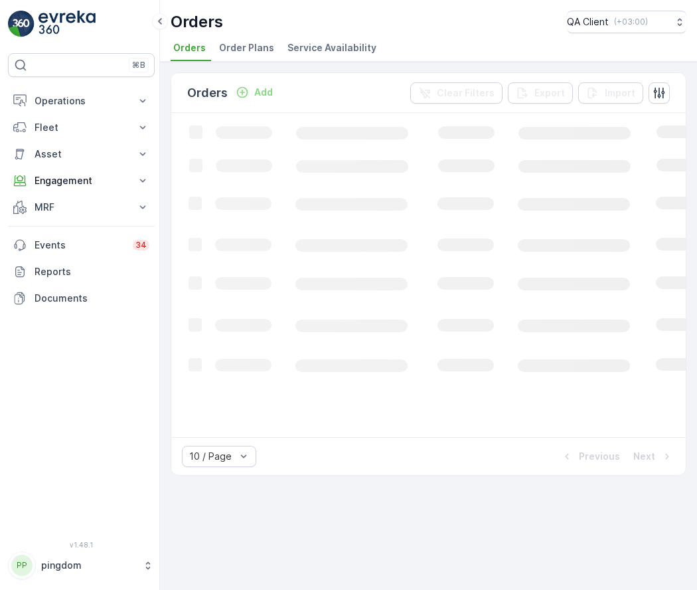 The width and height of the screenshot is (697, 590). Describe the element at coordinates (332, 48) in the screenshot. I see `span: Service Availability` at that location.